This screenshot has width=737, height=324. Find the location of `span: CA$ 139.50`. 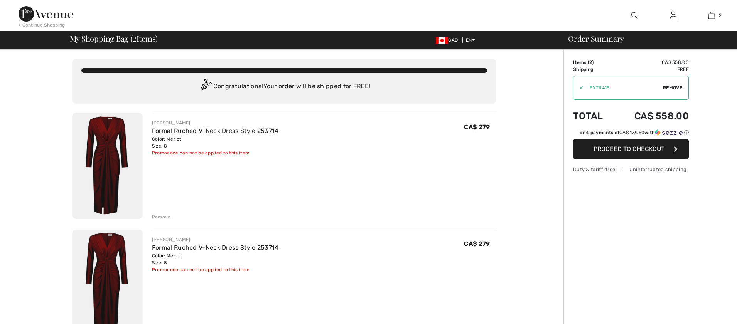

span: CA$ 139.50 is located at coordinates (632, 133).